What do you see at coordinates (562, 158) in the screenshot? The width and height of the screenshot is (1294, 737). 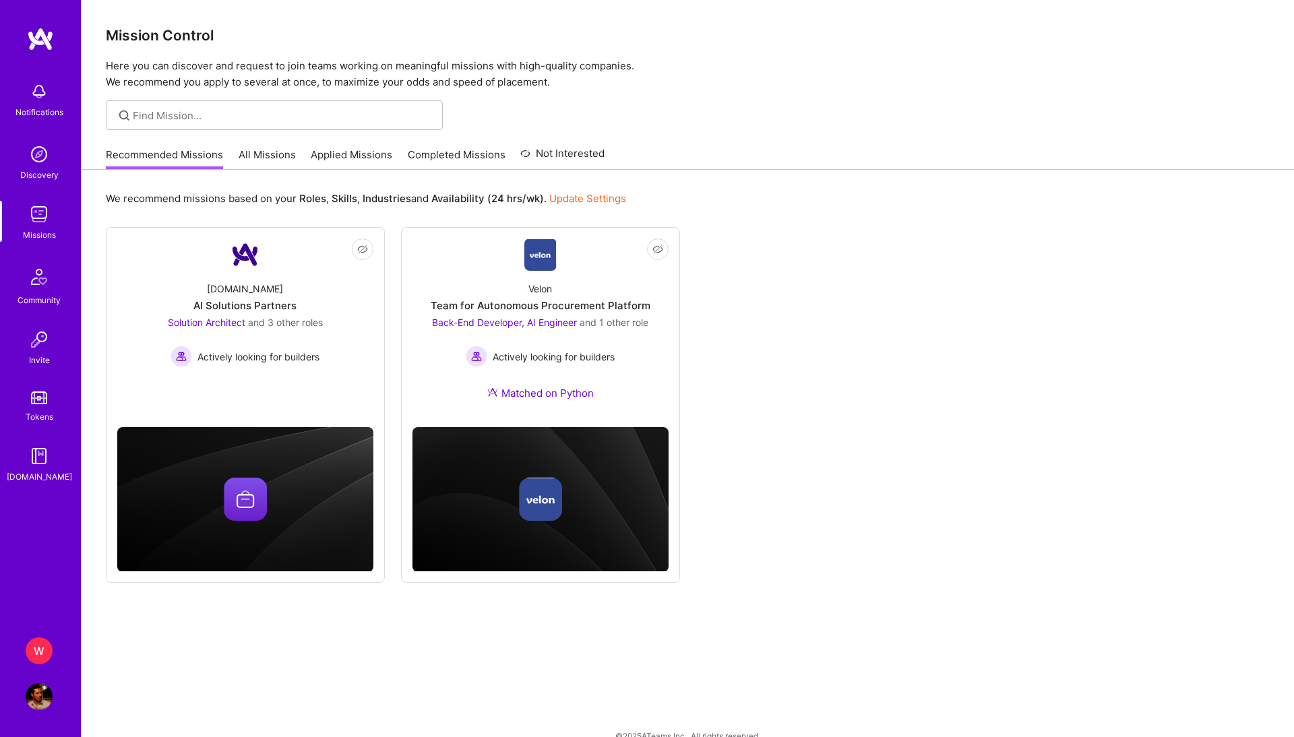 I see `a: Not Interested` at bounding box center [562, 158].